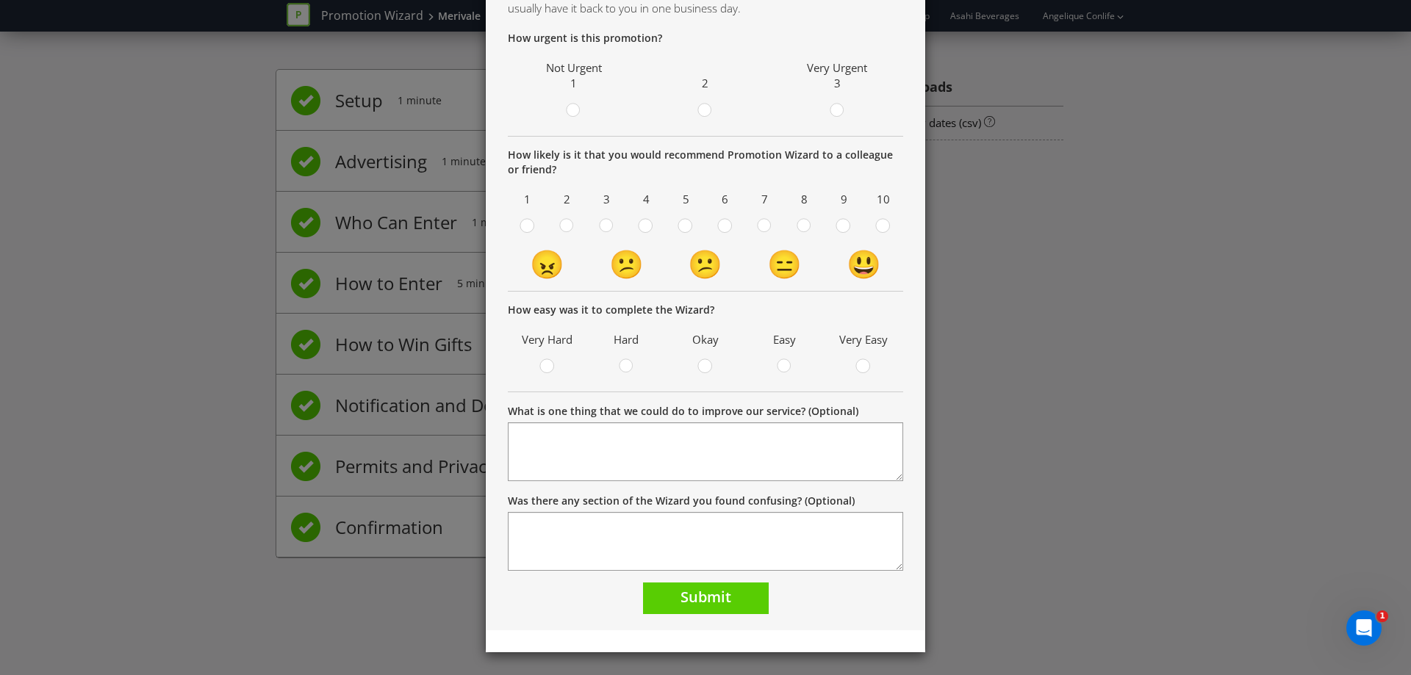  I want to click on span: Submit, so click(705, 597).